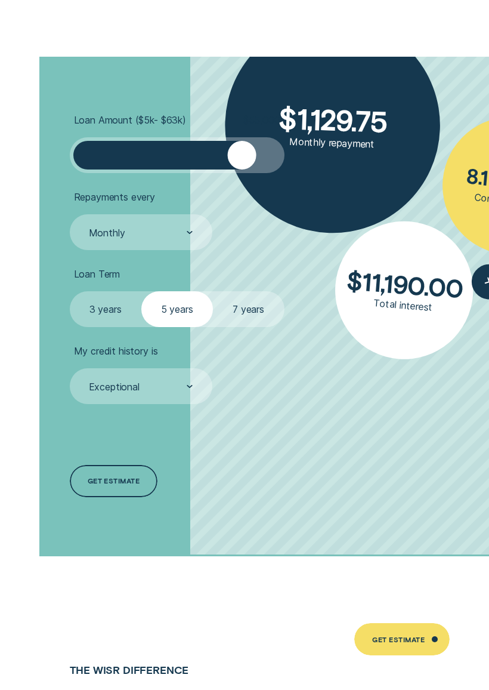  What do you see at coordinates (249, 309) in the screenshot?
I see `label: 7 years` at bounding box center [249, 309].